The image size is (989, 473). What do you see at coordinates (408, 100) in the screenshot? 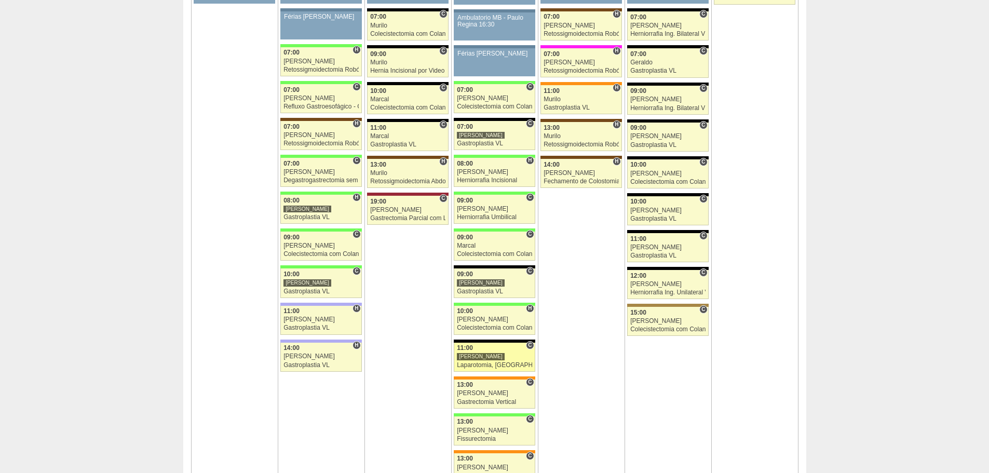
I see `a: C 10:00 Marcal Colecistectomia com Colangiografia VL` at bounding box center [408, 100].